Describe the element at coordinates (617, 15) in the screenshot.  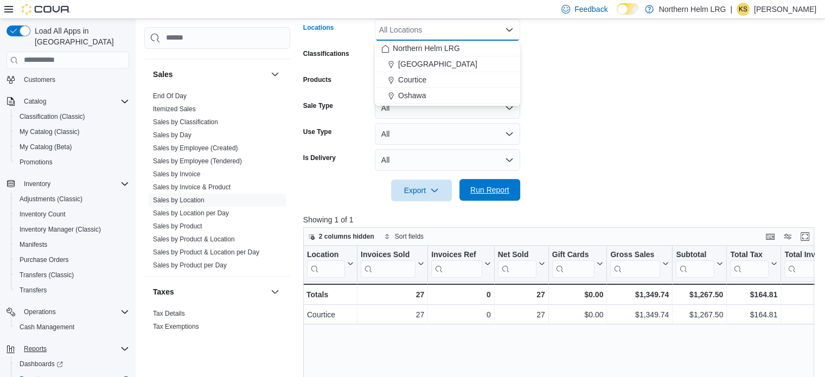
I see `span: Dark Mode` at that location.